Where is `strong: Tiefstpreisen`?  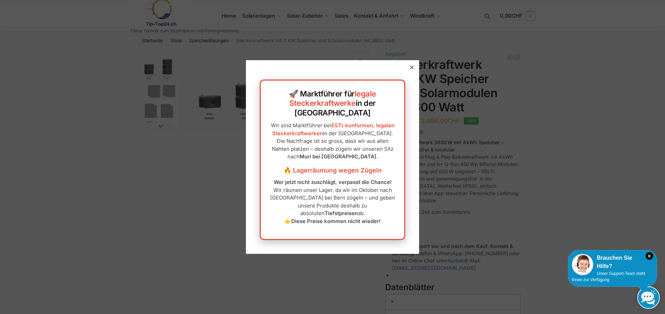
strong: Tiefstpreisen is located at coordinates (341, 213).